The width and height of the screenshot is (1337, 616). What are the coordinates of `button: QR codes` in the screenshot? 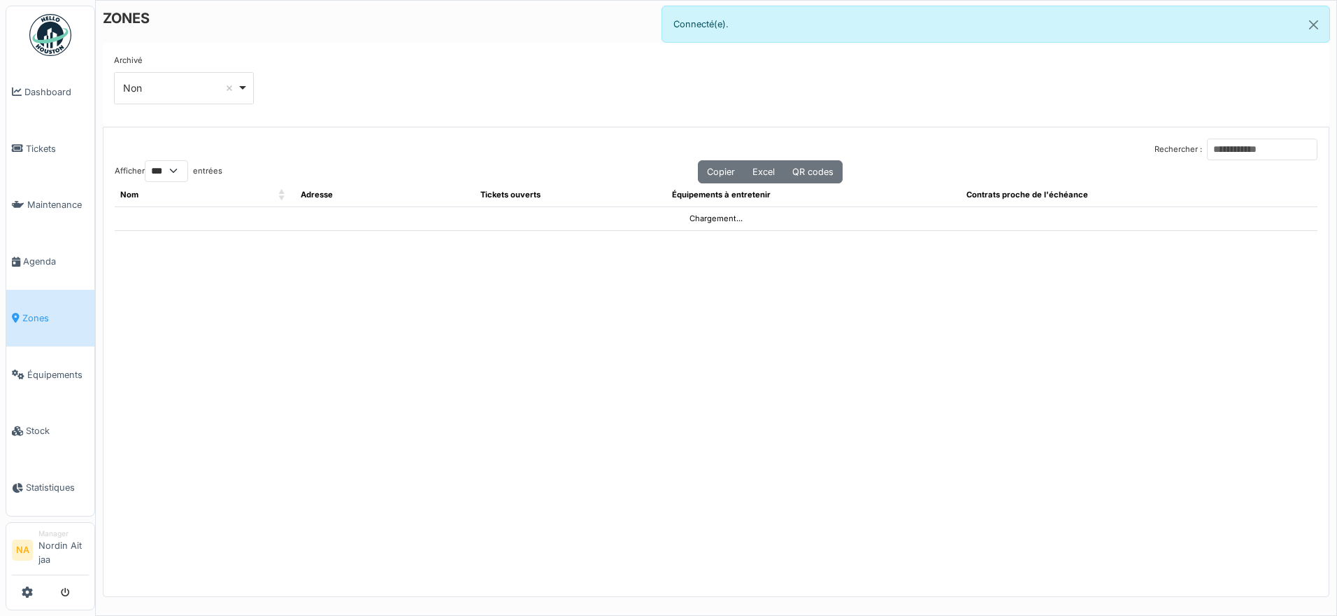 It's located at (813, 171).